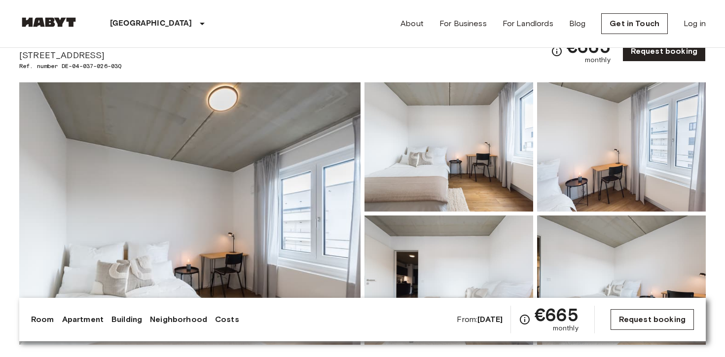 The width and height of the screenshot is (725, 357). I want to click on span: Ref. number DE-04-037-026-03Q, so click(89, 66).